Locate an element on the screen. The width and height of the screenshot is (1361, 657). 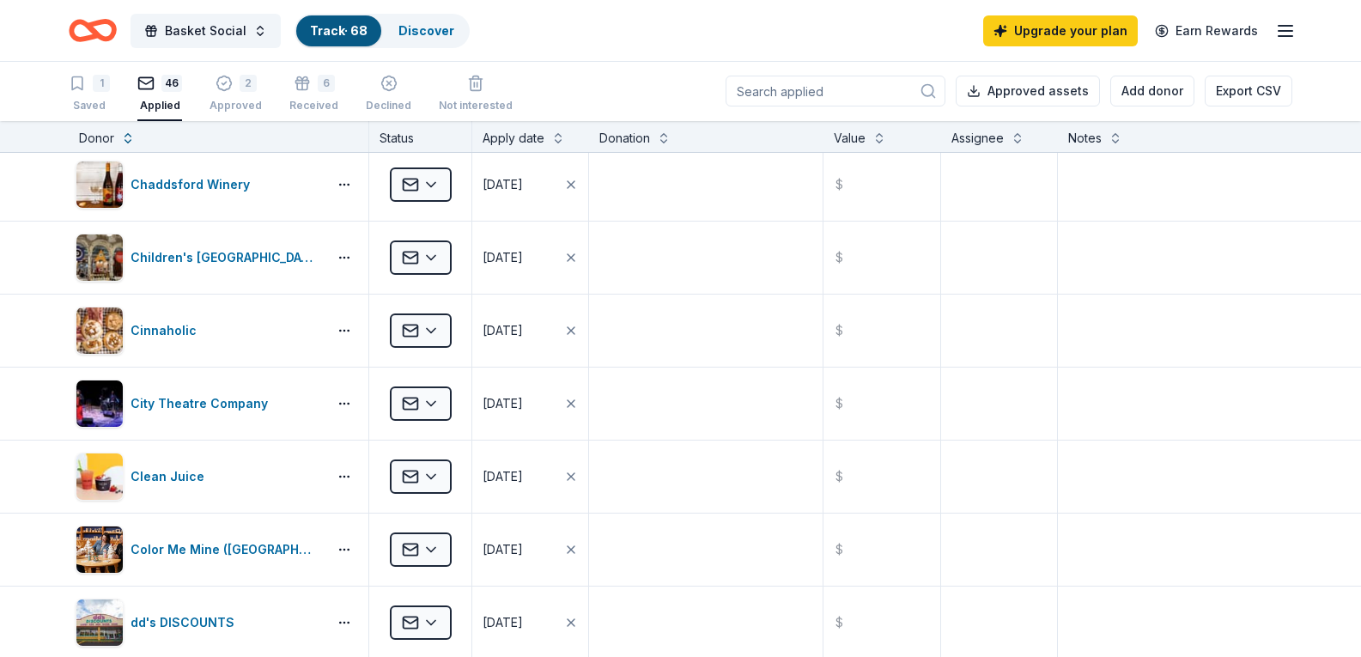
span: Basket Social is located at coordinates (205, 31).